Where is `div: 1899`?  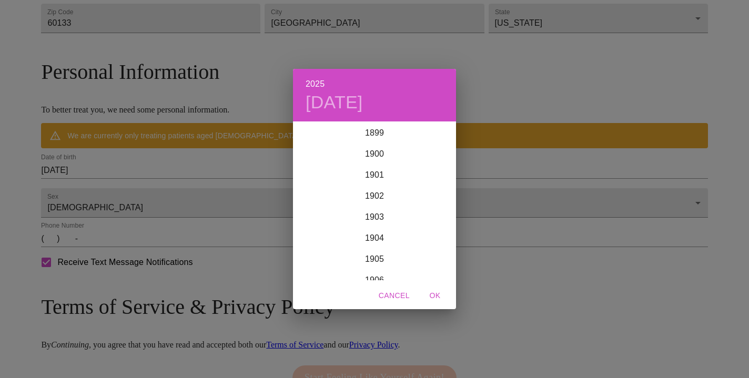
div: 1899 is located at coordinates (374, 133).